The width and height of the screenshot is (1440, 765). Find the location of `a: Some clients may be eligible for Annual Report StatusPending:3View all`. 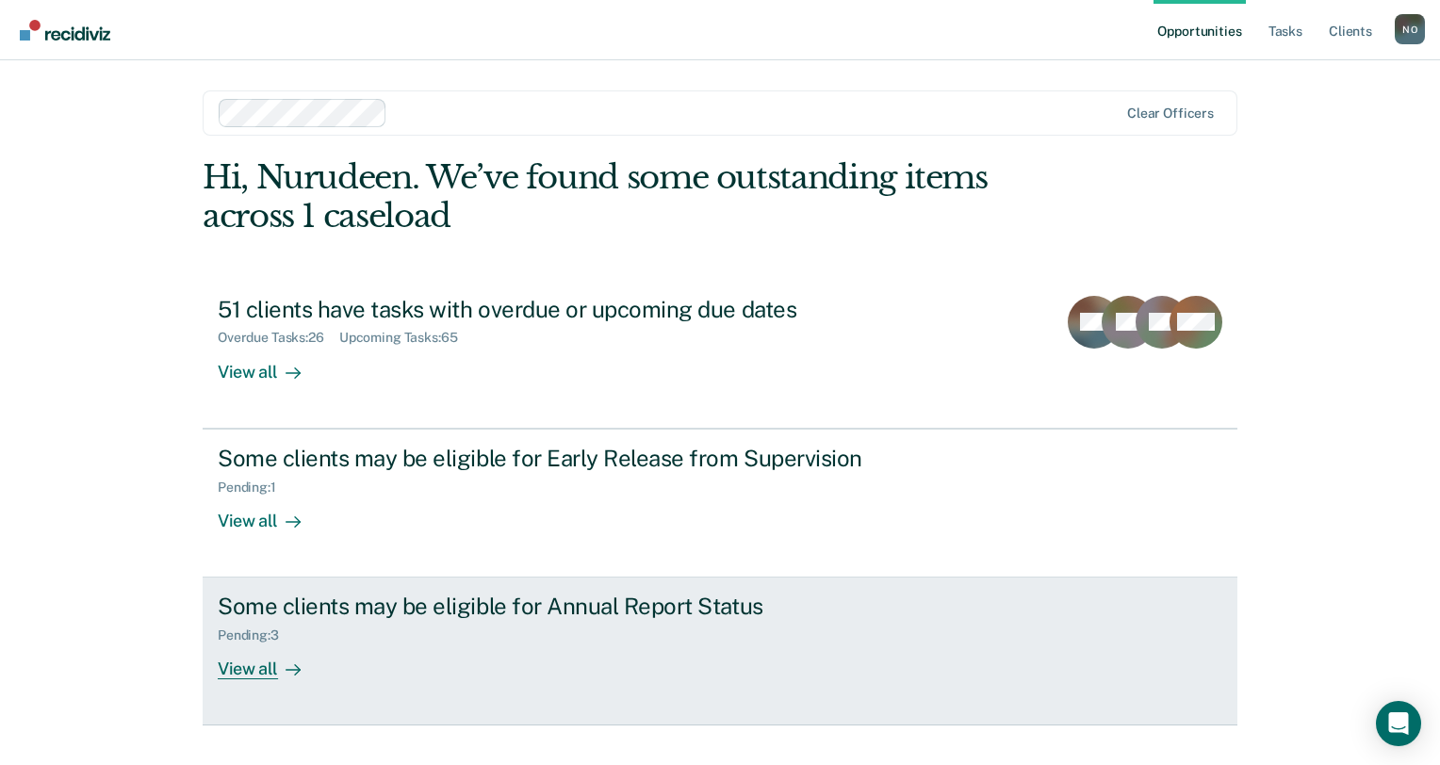

a: Some clients may be eligible for Annual Report StatusPending:3View all is located at coordinates (720, 651).